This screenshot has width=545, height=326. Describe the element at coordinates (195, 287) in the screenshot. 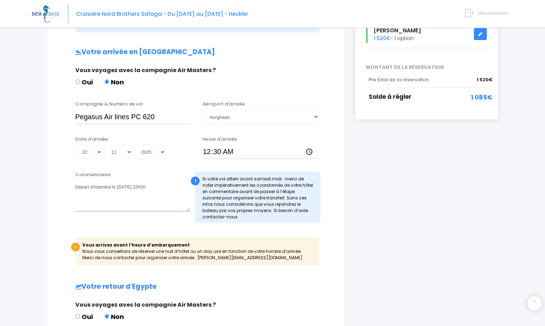

I see `h2: Votre retour d'Egypte` at that location.